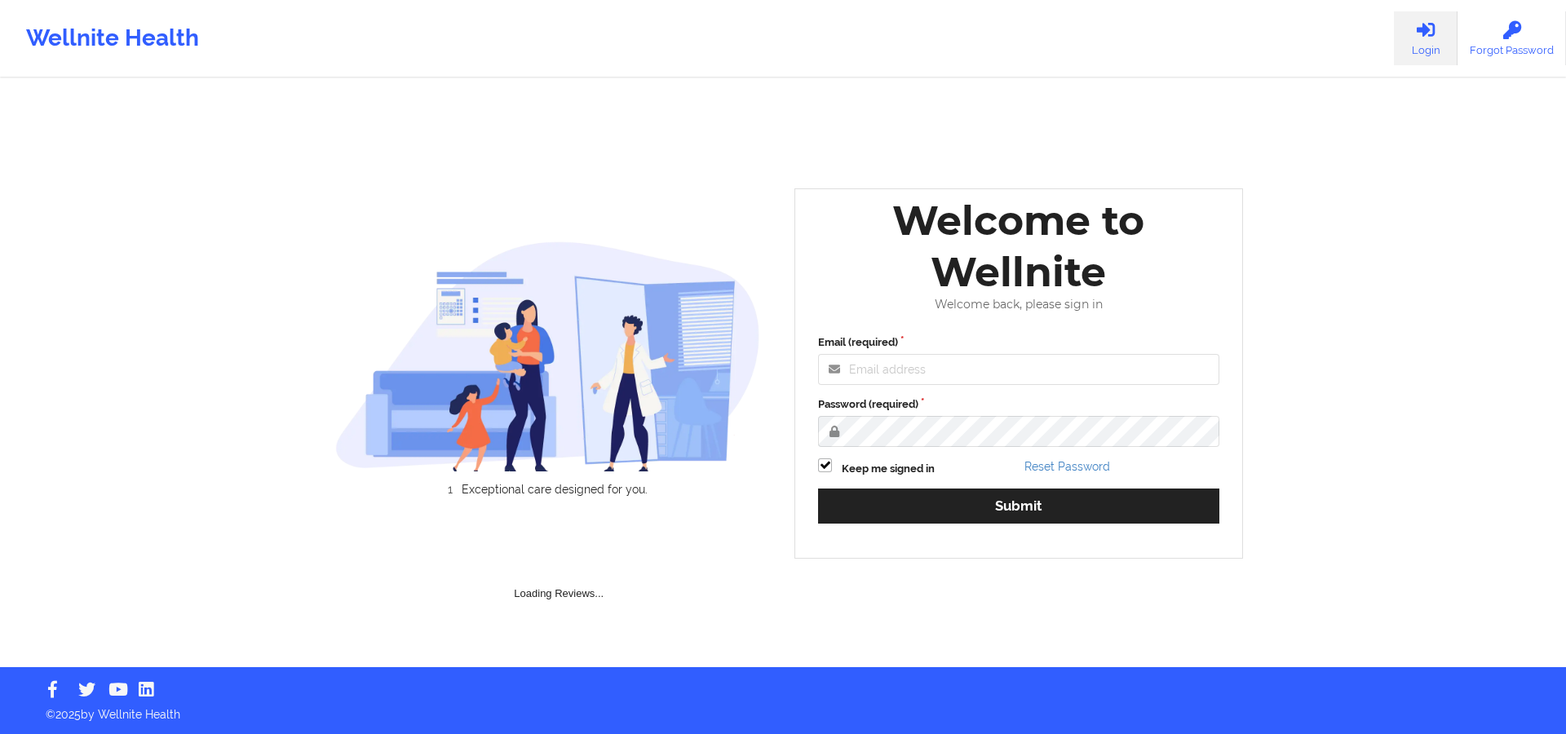 This screenshot has height=734, width=1566. I want to click on p: © 2025 by Wellnite Health, so click(783, 709).